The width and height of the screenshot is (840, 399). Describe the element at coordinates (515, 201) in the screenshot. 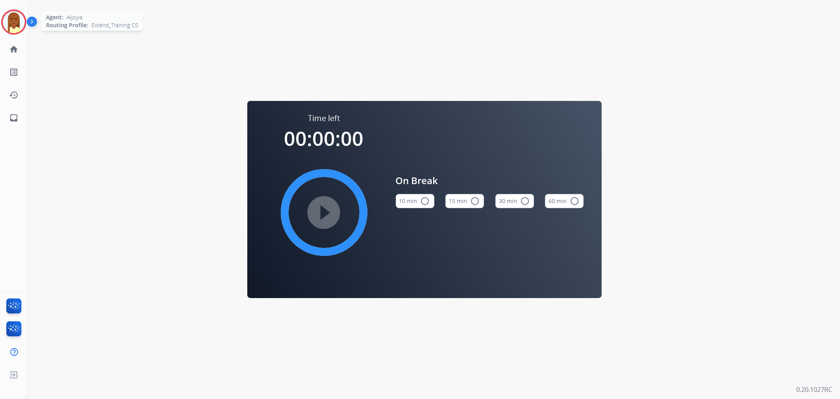

I see `button: 30 min` at that location.